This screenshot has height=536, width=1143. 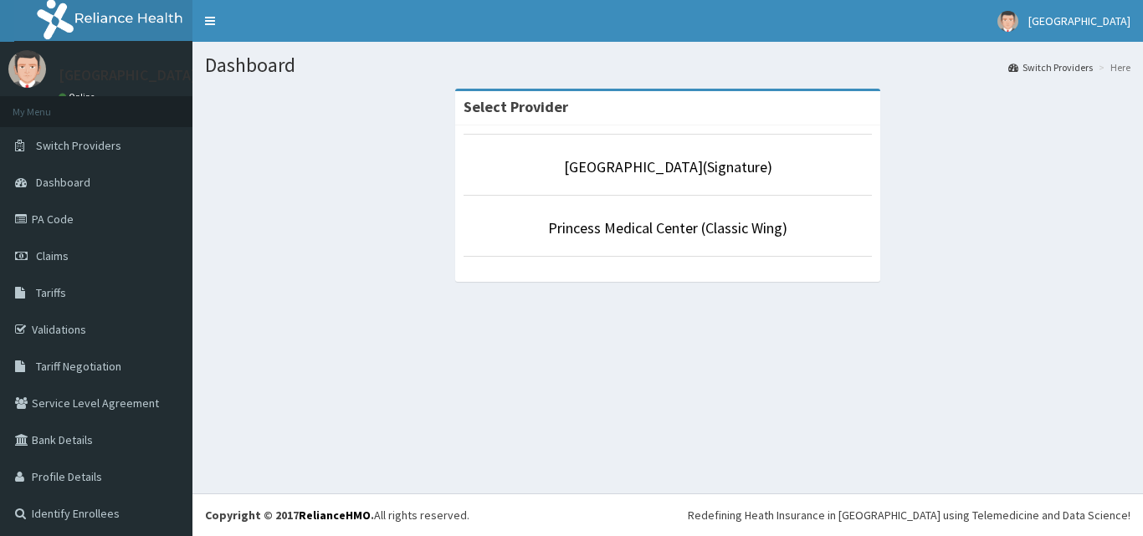 I want to click on span: Tariffs, so click(x=51, y=293).